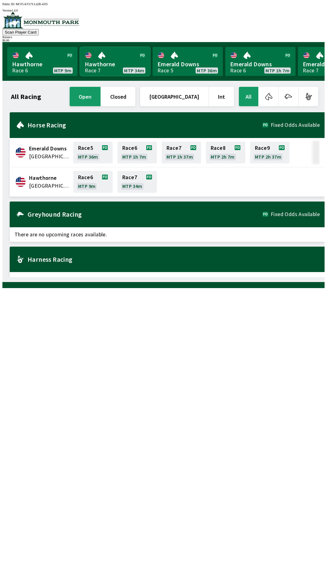 This screenshot has height=581, width=327. What do you see at coordinates (137, 153) in the screenshot?
I see `a: Race6MTP 1h 7m` at bounding box center [137, 153].